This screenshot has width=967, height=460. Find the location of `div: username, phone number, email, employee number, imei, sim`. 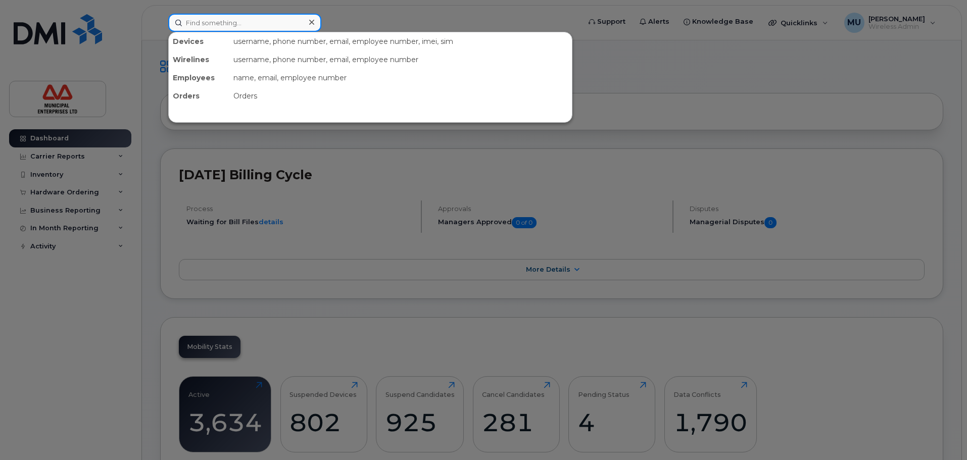

div: username, phone number, email, employee number, imei, sim is located at coordinates (400, 41).